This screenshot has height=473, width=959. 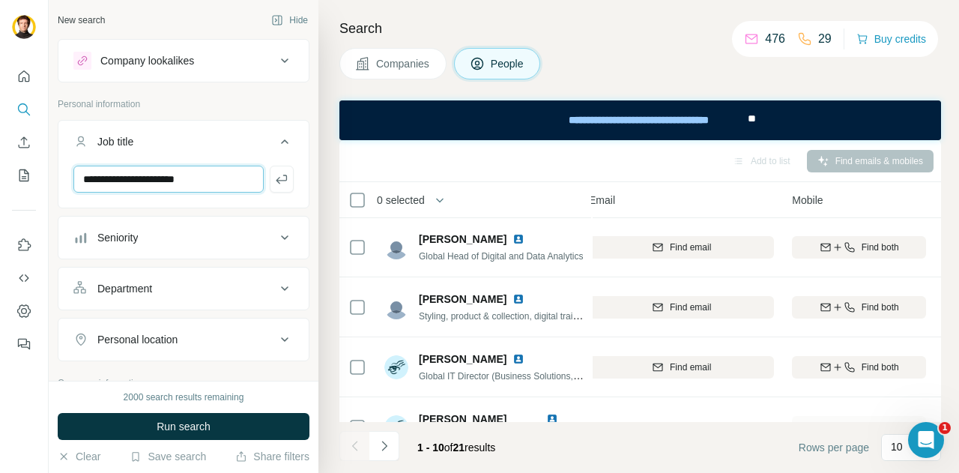 I want to click on button: Share filters, so click(x=272, y=456).